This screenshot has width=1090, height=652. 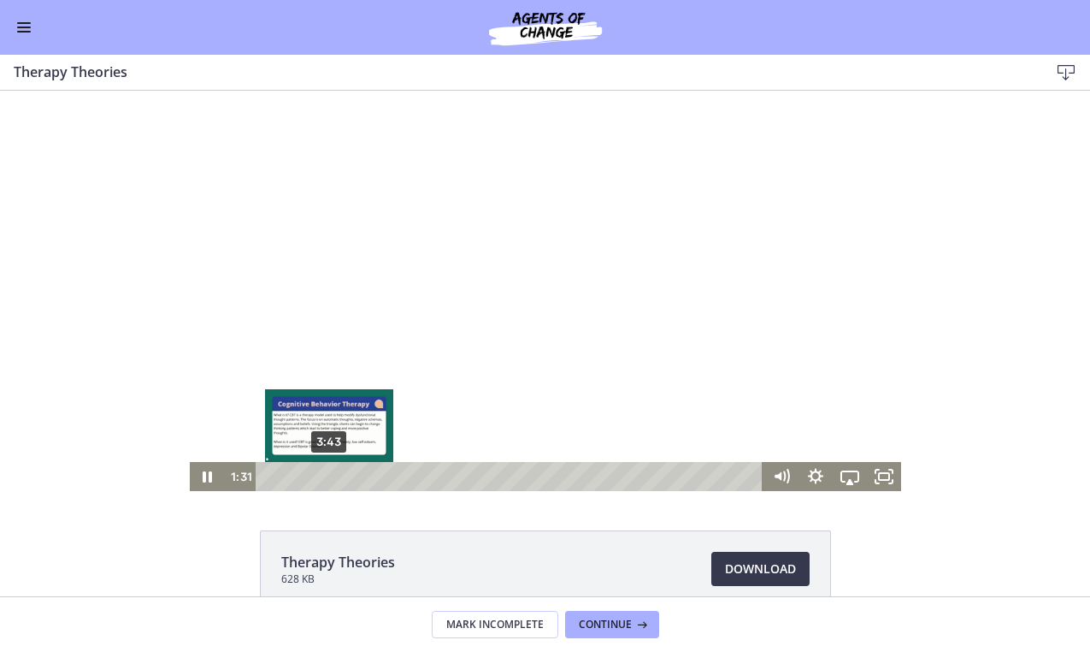 I want to click on h3: Therapy Theories, so click(x=517, y=72).